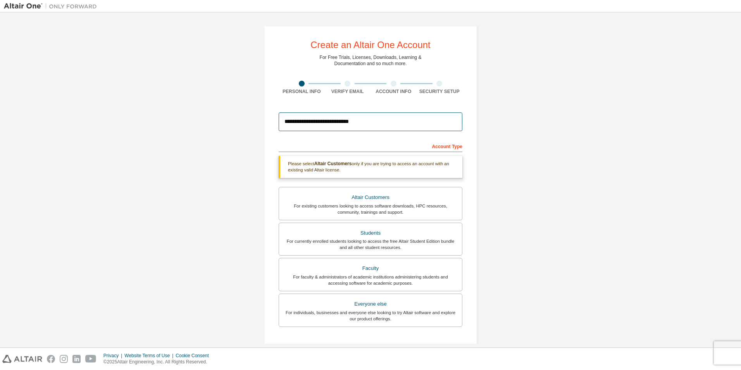 The image size is (741, 370). What do you see at coordinates (370, 45) in the screenshot?
I see `div: Create an Altair One Account` at bounding box center [370, 45].